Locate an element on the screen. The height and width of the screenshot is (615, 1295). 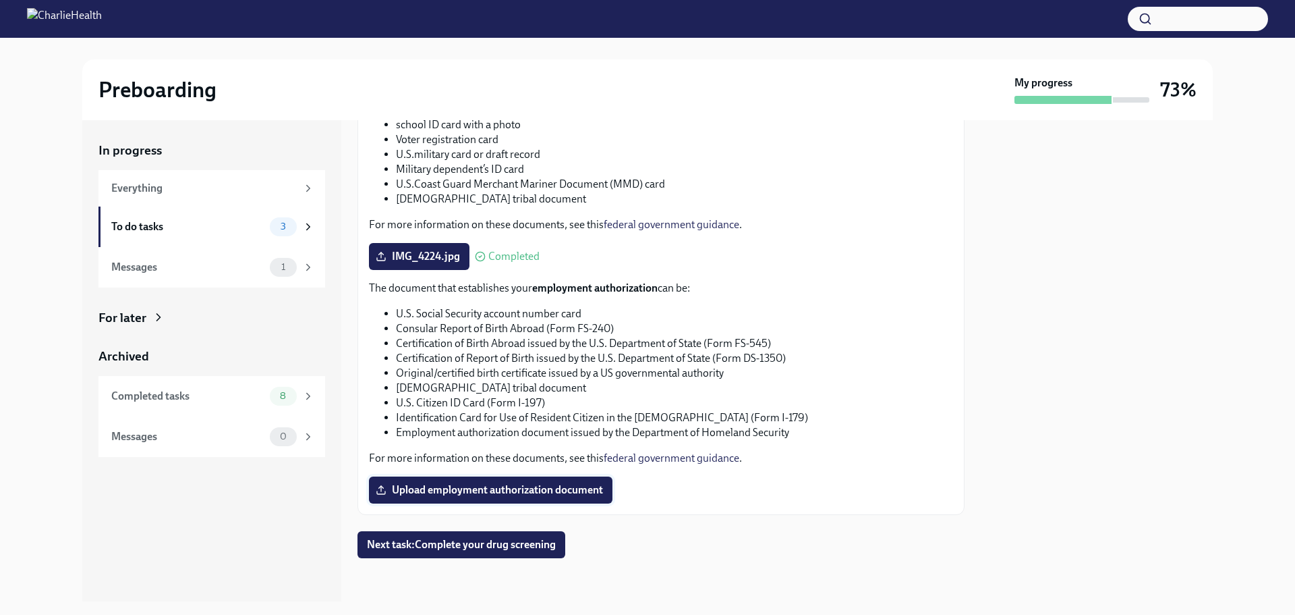
a: Archived is located at coordinates (212, 356).